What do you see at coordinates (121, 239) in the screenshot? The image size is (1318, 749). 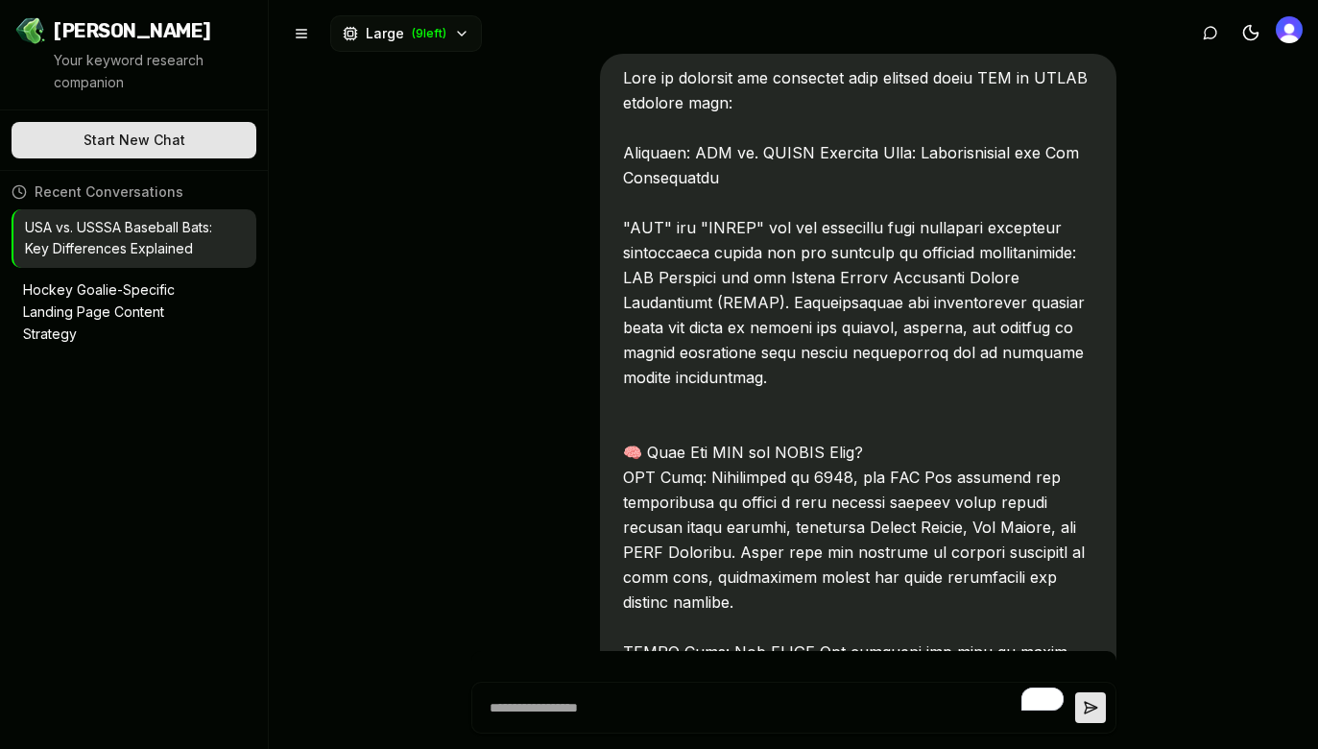 I see `p: USA vs. USSSA Baseball Bats: Key Differences Explained` at bounding box center [121, 239].